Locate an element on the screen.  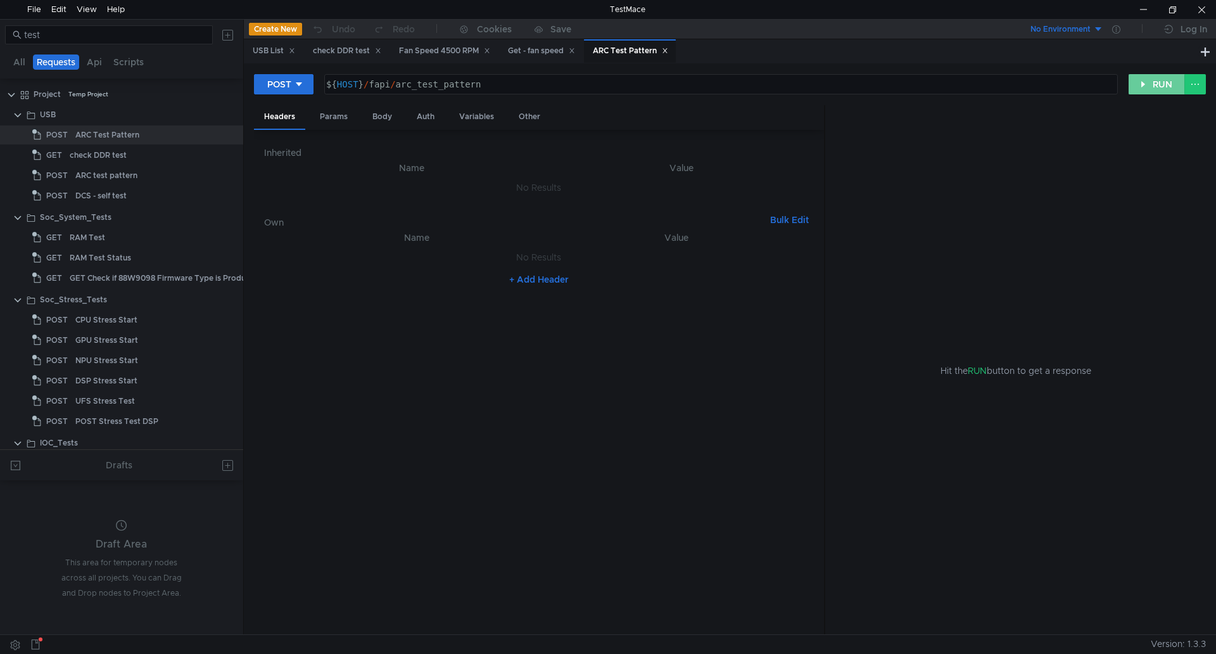
button: Create New is located at coordinates (276, 29).